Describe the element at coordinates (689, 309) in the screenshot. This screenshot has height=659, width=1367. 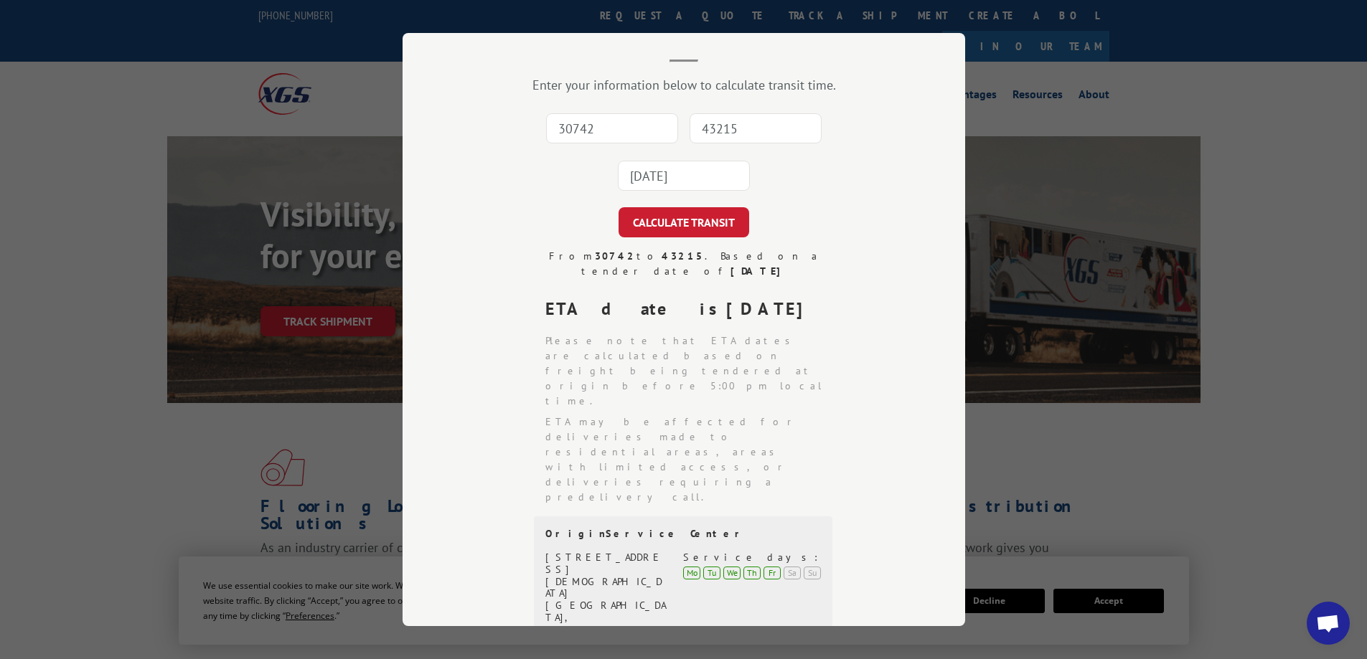
I see `div: ETA date is` at that location.